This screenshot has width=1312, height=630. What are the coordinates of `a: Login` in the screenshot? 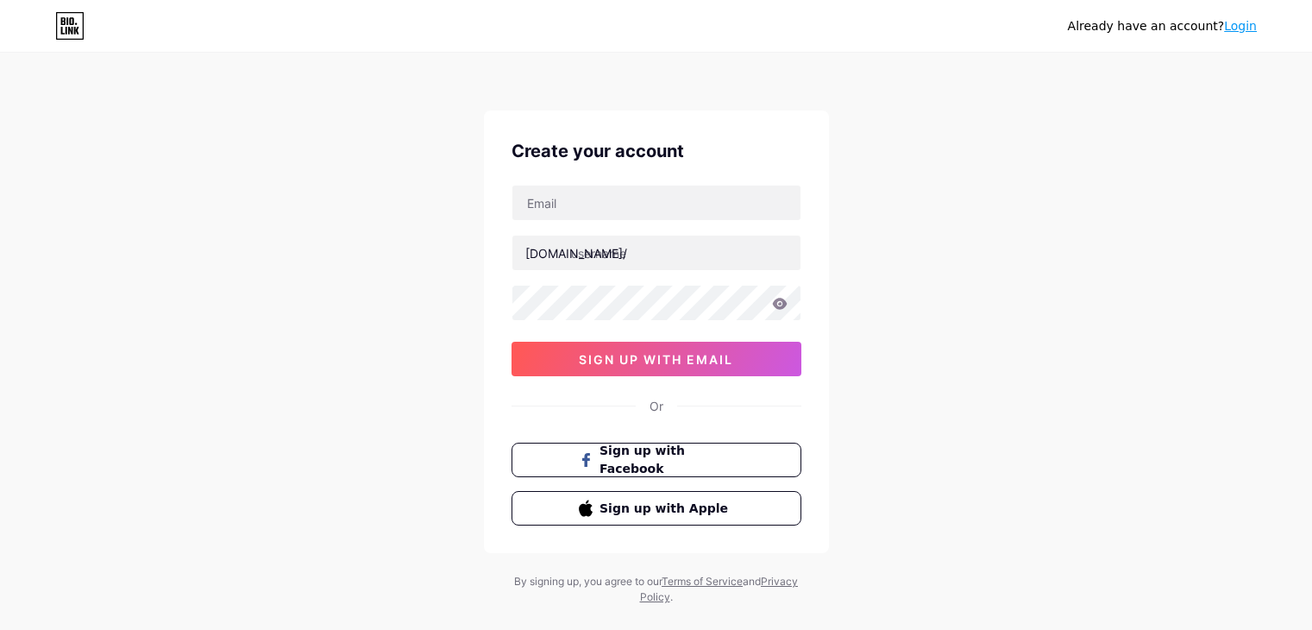 It's located at (1241, 26).